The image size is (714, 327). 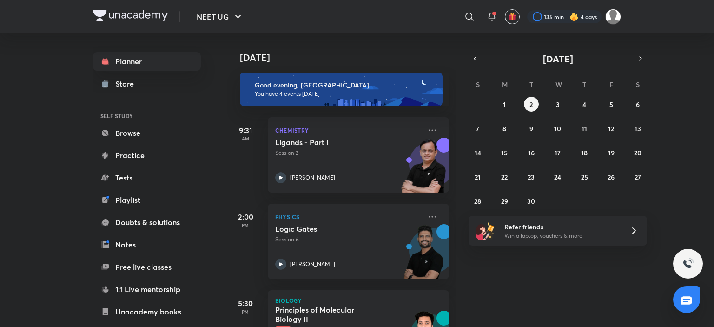 What do you see at coordinates (558, 104) in the screenshot?
I see `button: September 3, 2025` at bounding box center [558, 104].